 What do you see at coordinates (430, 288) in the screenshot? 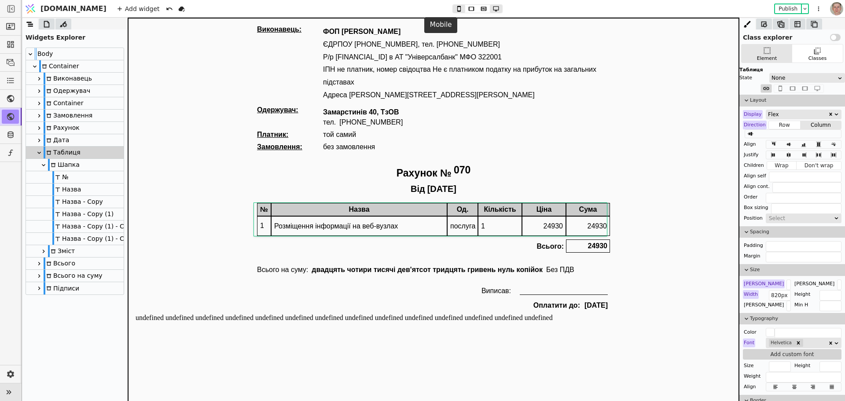
I see `div: Оплатити до:` at bounding box center [430, 288].